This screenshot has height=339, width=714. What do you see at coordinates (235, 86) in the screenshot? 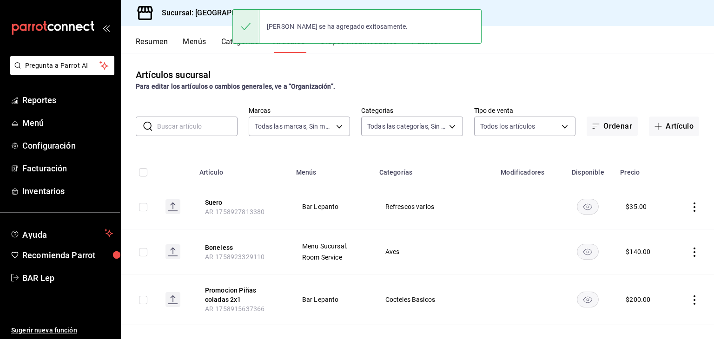
I see `strong: Para editar los artículos o cambios generales, ve a “Organización”.` at bounding box center [235, 86].